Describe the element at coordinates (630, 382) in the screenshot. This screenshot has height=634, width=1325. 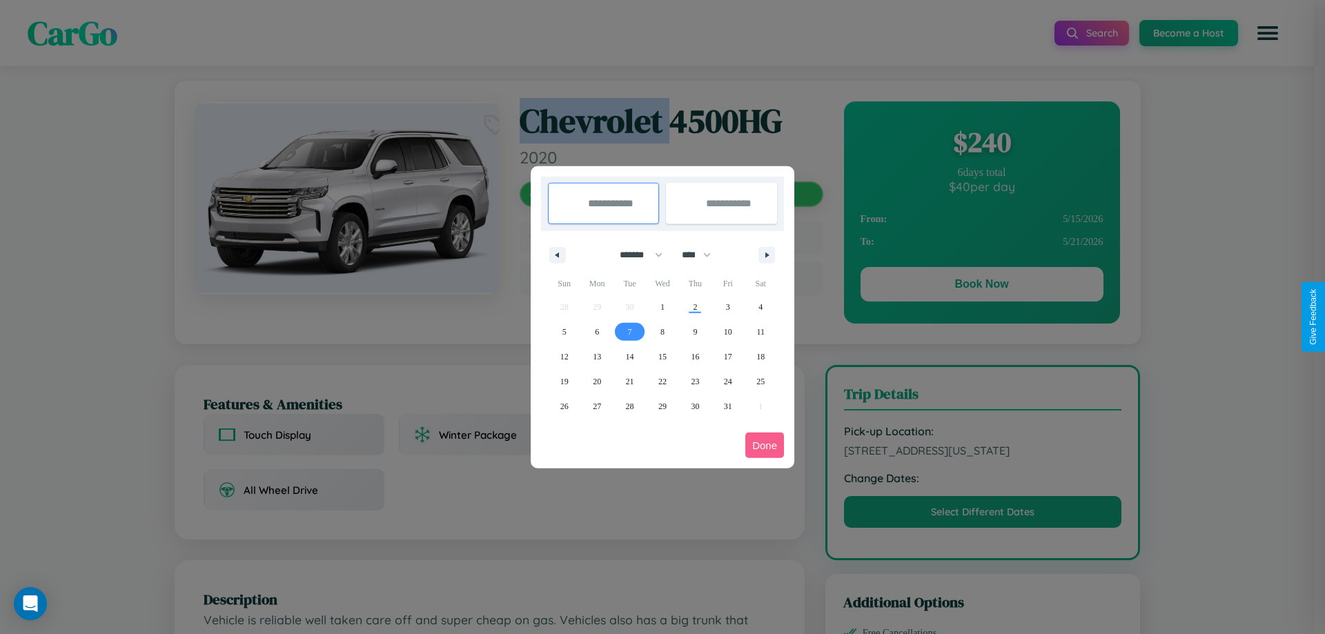
I see `span: 21` at that location.